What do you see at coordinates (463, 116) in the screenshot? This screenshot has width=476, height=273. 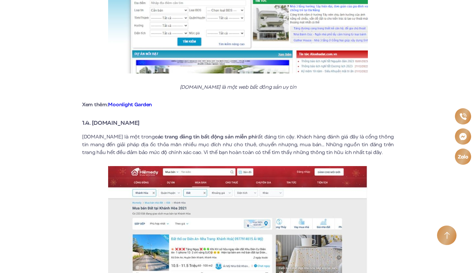 I see `img: Phone icon` at bounding box center [463, 116].